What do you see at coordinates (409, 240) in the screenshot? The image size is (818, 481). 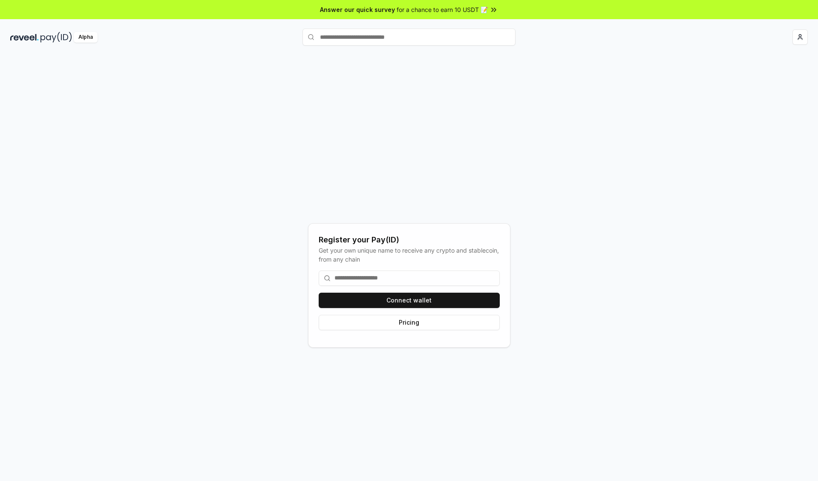 I see `div: Register your Pay(ID)` at bounding box center [409, 240].